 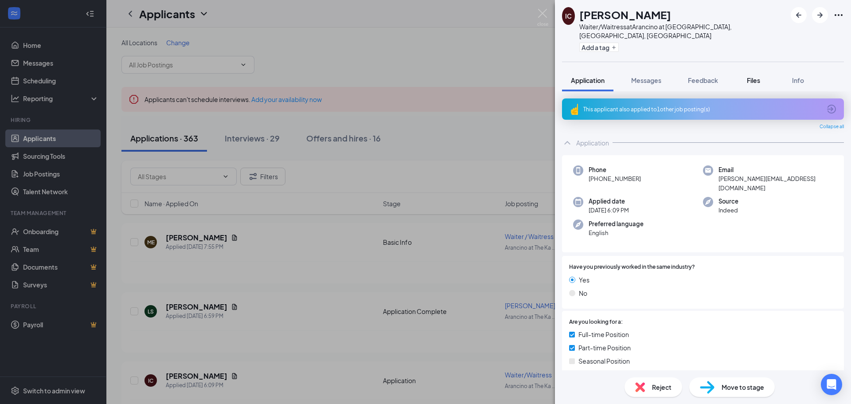 I want to click on span: Full-time Position, so click(x=604, y=334).